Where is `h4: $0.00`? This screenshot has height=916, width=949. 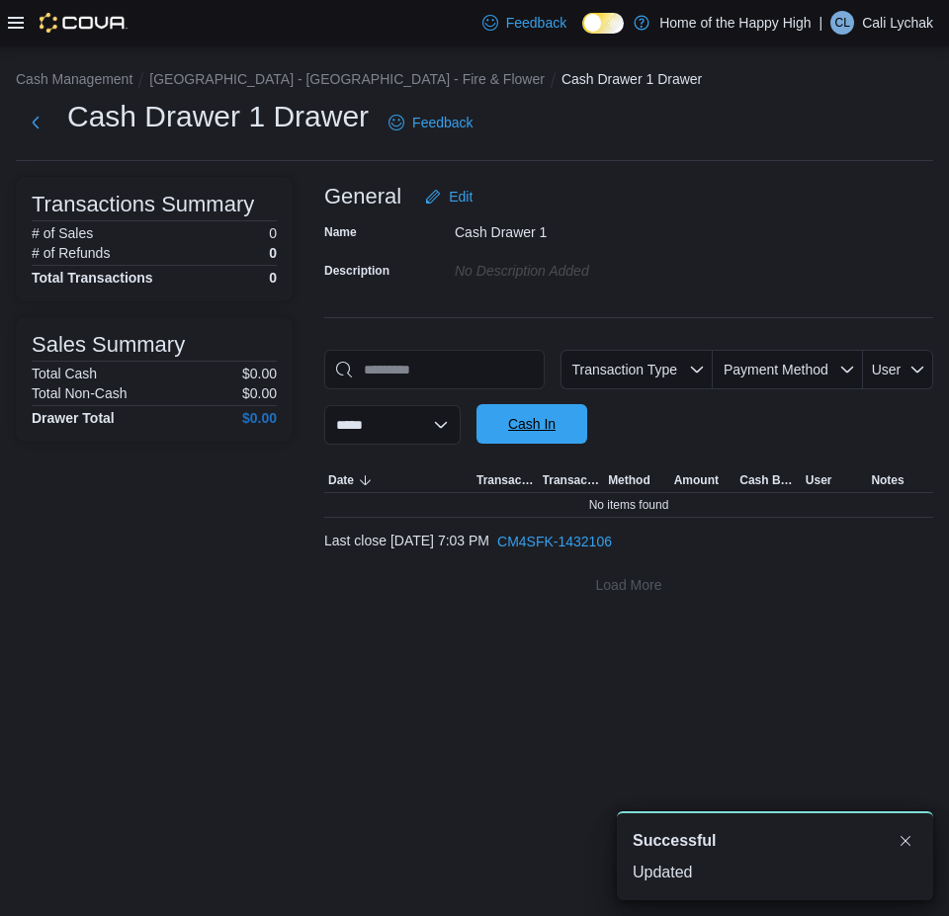 h4: $0.00 is located at coordinates (259, 418).